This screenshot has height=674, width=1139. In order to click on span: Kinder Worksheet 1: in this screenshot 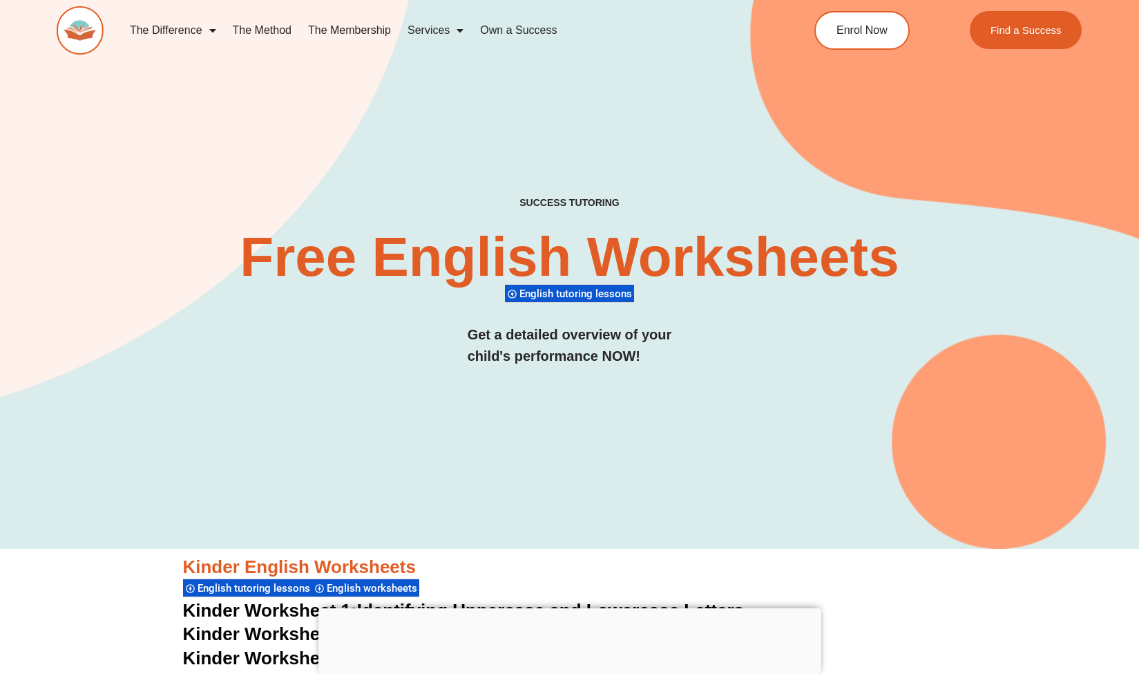, I will do `click(270, 610)`.